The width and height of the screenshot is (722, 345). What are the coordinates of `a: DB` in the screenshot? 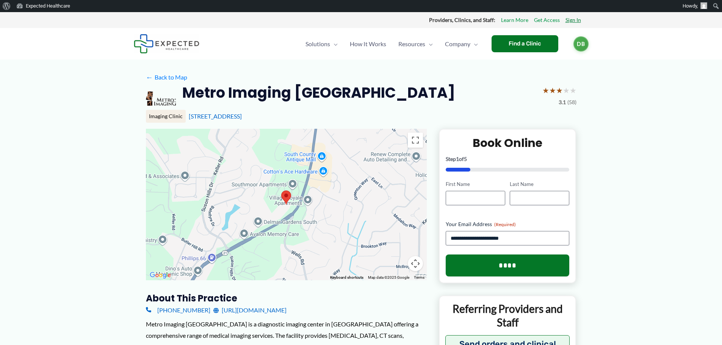 It's located at (581, 44).